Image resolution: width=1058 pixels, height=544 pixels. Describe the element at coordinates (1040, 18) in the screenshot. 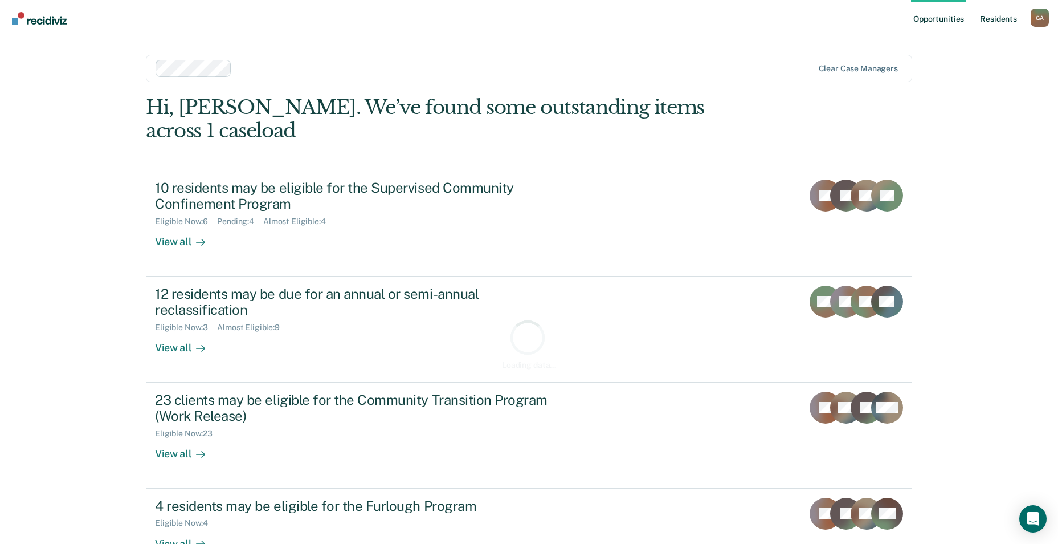

I see `button: Profile dropdown button` at that location.